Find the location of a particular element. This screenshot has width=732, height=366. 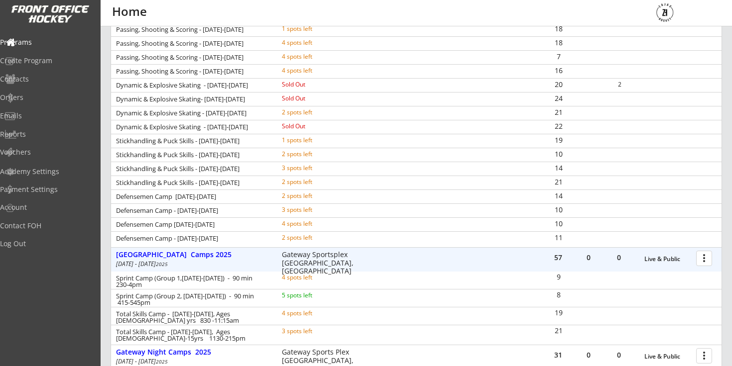

div: 7 is located at coordinates (558, 57).